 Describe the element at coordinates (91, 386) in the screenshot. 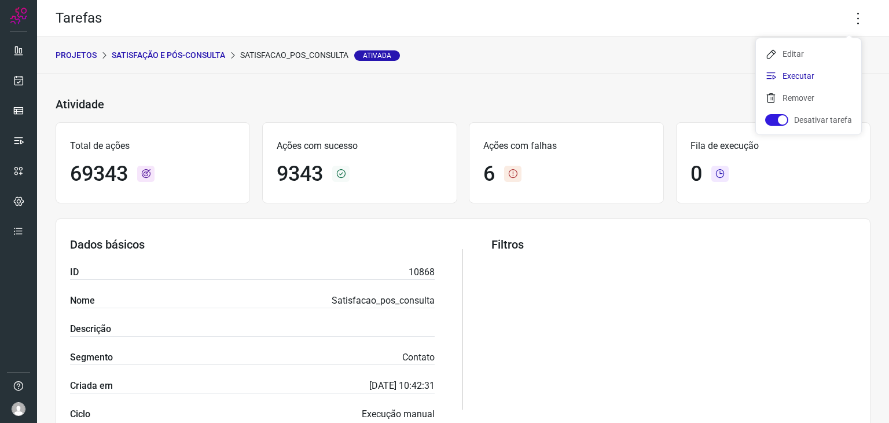

I see `label: Criada em` at that location.